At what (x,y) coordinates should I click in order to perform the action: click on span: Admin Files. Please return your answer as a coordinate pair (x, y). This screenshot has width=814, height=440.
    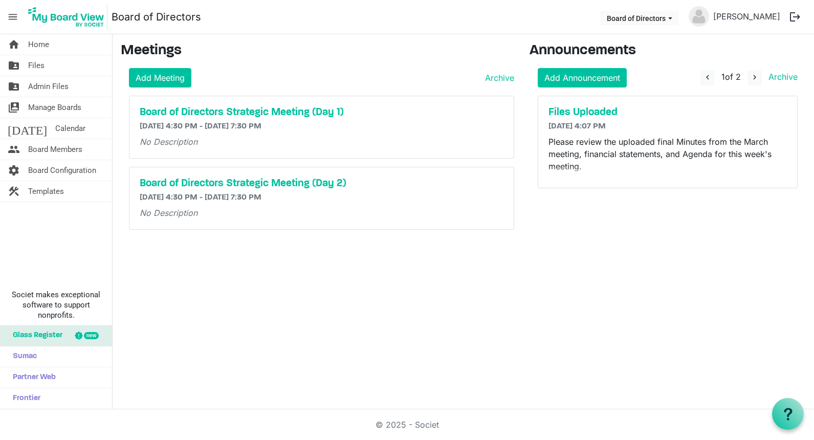
    Looking at the image, I should click on (48, 86).